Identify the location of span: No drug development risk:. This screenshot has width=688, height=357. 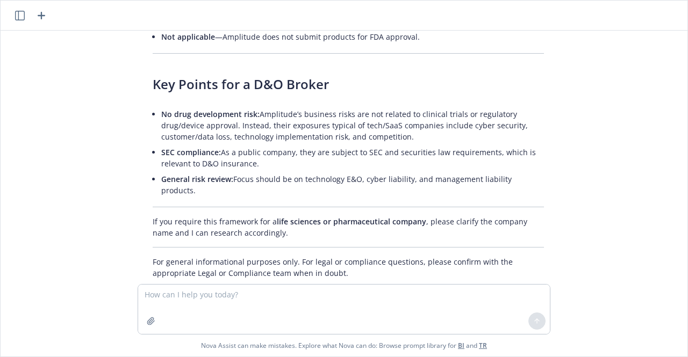
(210, 114).